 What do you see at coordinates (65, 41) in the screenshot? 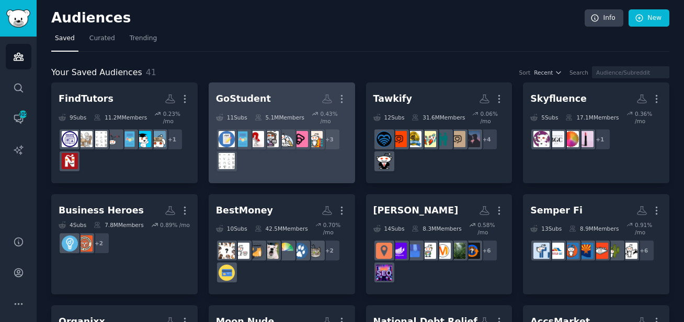
I see `a: Saved` at bounding box center [65, 41].